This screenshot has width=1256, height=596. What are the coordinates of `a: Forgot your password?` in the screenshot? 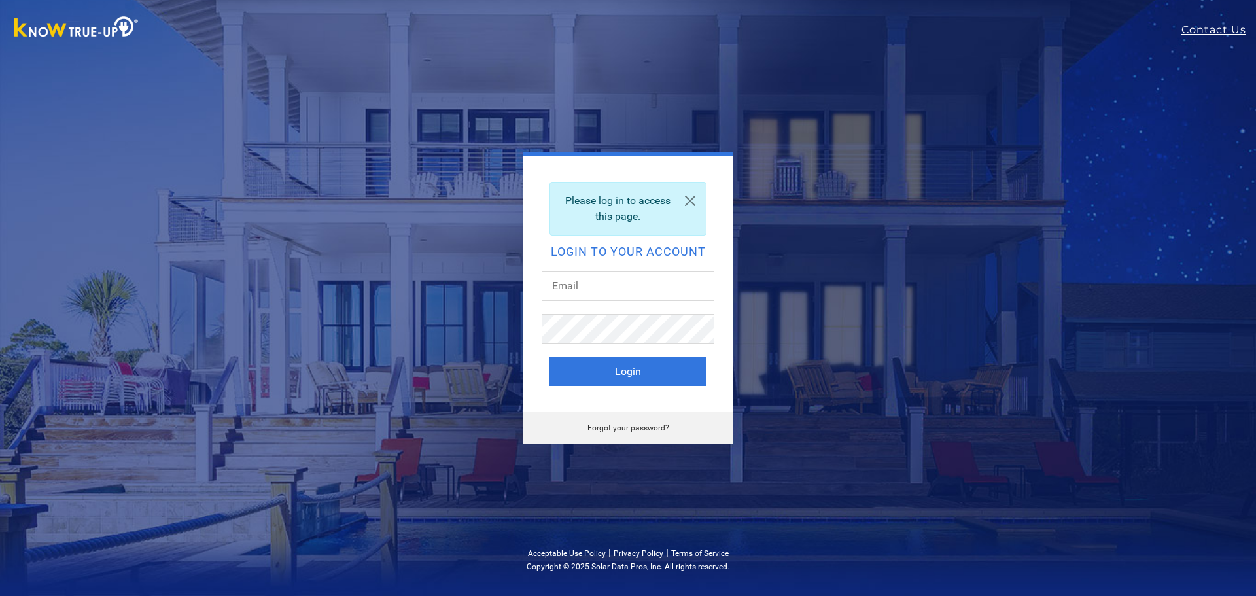 It's located at (628, 428).